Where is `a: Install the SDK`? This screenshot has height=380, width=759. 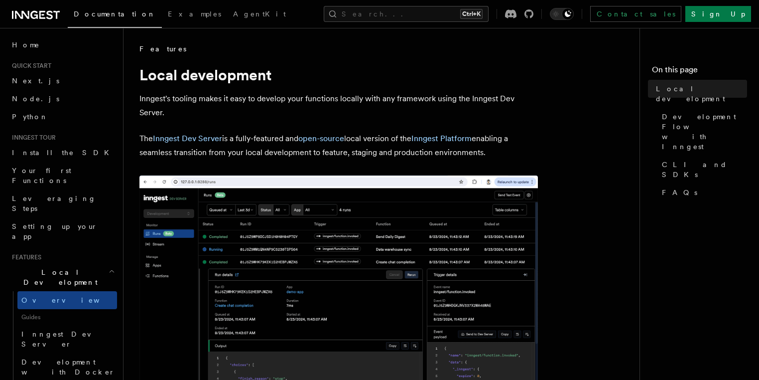 a: Install the SDK is located at coordinates (62, 152).